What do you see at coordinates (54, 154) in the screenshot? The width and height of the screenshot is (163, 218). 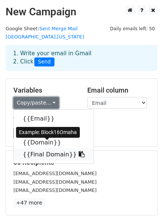 I see `a: {{Final Domain}}` at bounding box center [54, 154].